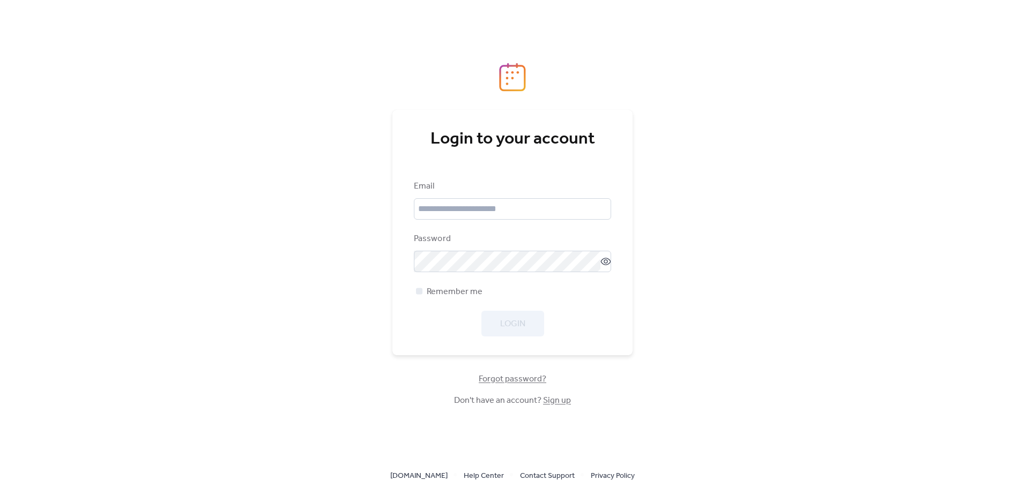  Describe the element at coordinates (613, 476) in the screenshot. I see `span: Privacy Policy` at that location.